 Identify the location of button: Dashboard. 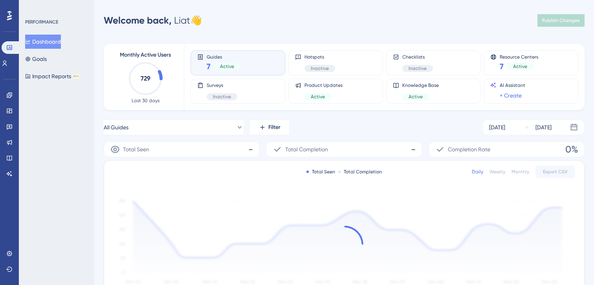
(43, 42).